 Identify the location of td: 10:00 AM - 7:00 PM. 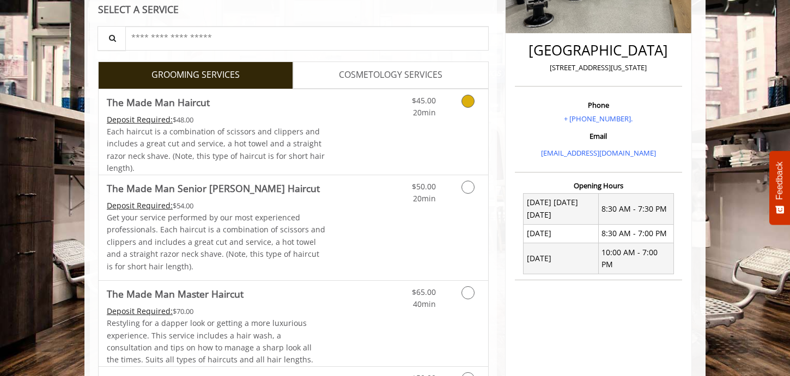
(636, 259).